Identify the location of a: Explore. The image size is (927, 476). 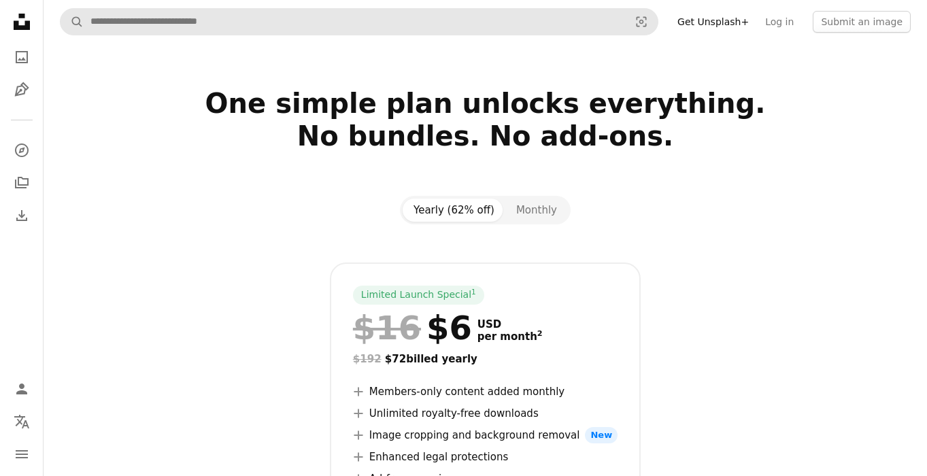
(22, 150).